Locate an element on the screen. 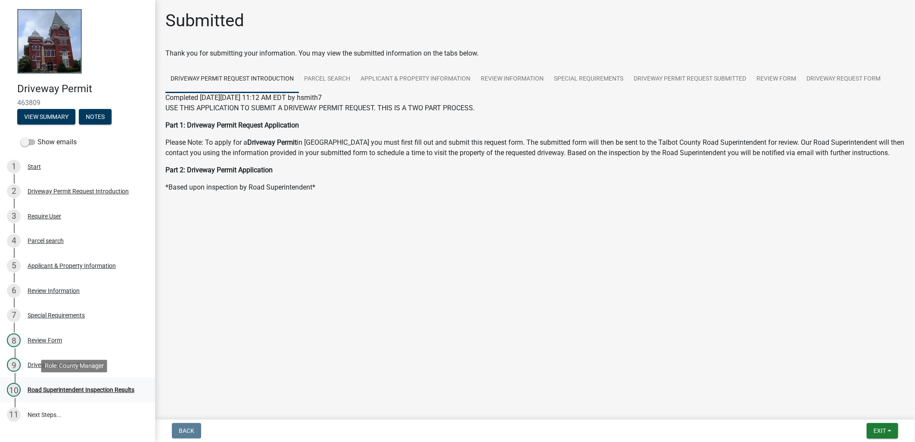 The image size is (915, 442). div: 7 is located at coordinates (14, 315).